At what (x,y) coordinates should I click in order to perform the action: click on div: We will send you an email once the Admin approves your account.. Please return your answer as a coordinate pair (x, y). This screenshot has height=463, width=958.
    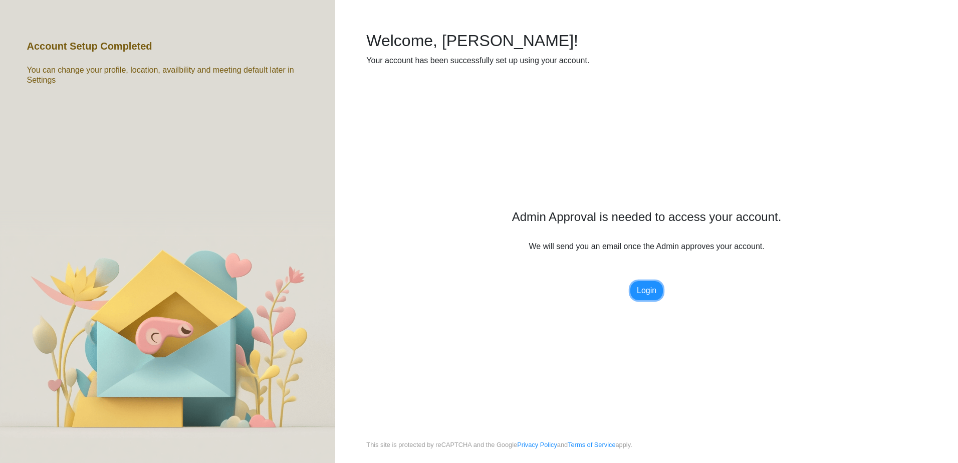
    Looking at the image, I should click on (647, 255).